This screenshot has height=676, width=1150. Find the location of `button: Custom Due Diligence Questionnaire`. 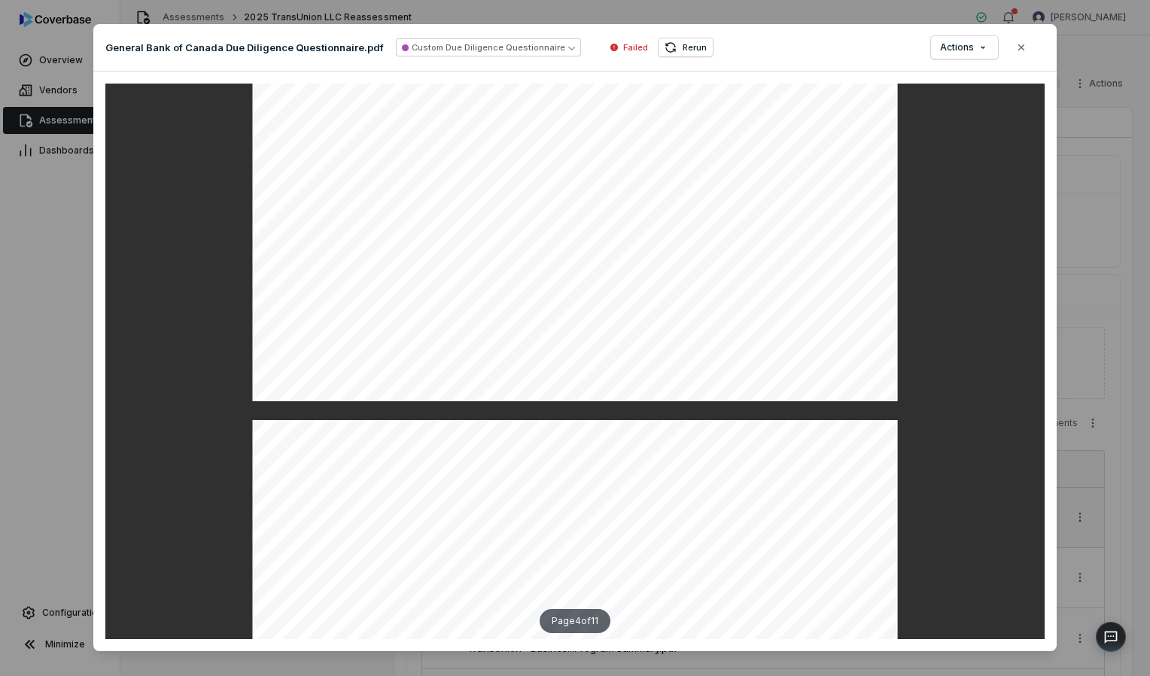

button: Custom Due Diligence Questionnaire is located at coordinates (488, 47).